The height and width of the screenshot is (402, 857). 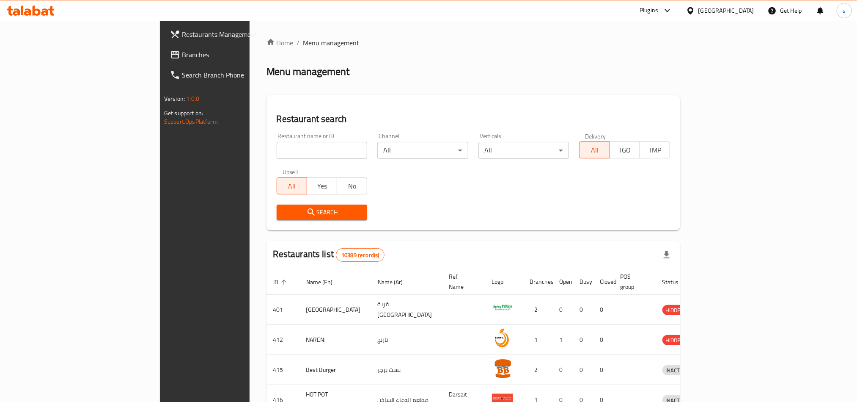 I want to click on a: Branches, so click(x=233, y=55).